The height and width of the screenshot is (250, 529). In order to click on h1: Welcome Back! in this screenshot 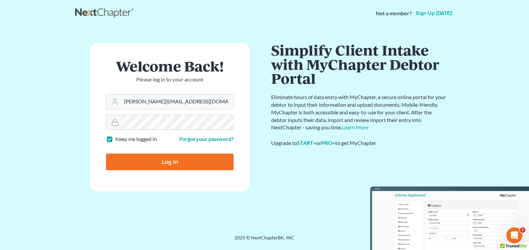, I will do `click(170, 66)`.